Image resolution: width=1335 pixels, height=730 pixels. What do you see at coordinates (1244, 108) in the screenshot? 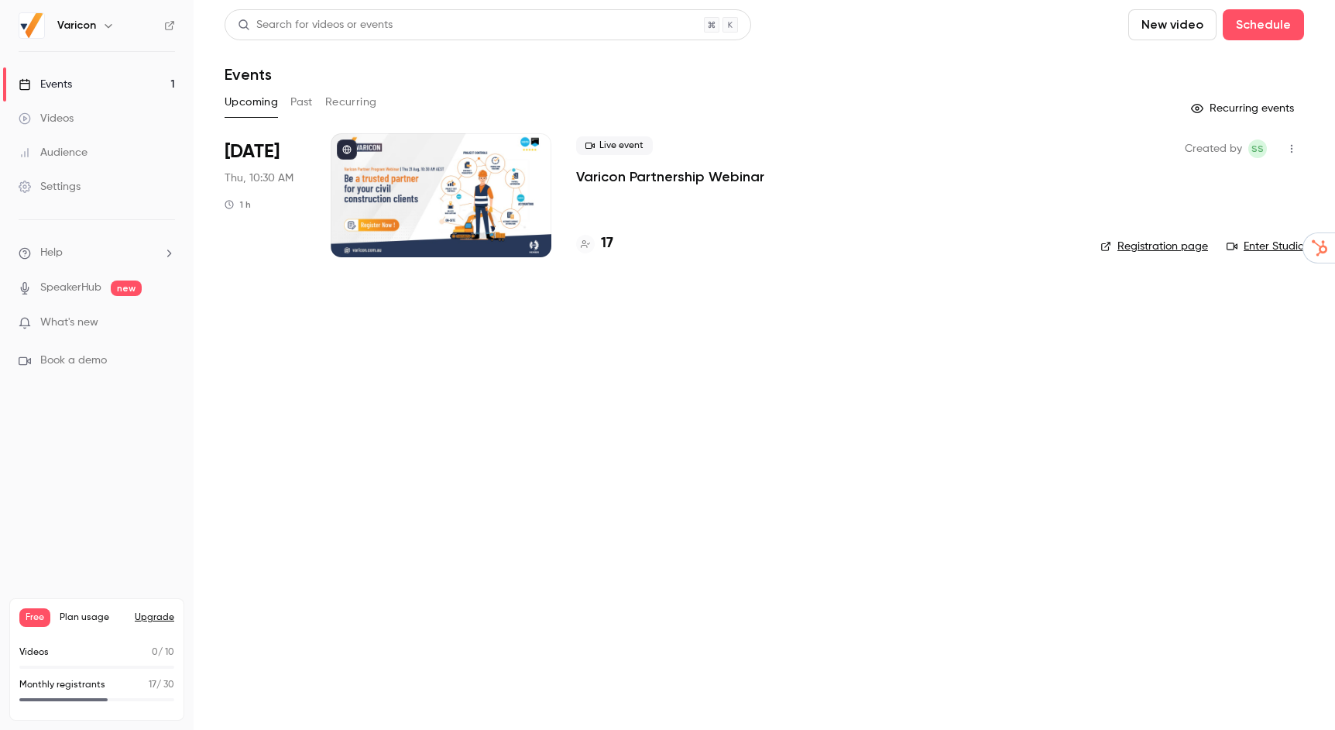
I see `button: Recurring events` at bounding box center [1244, 108].